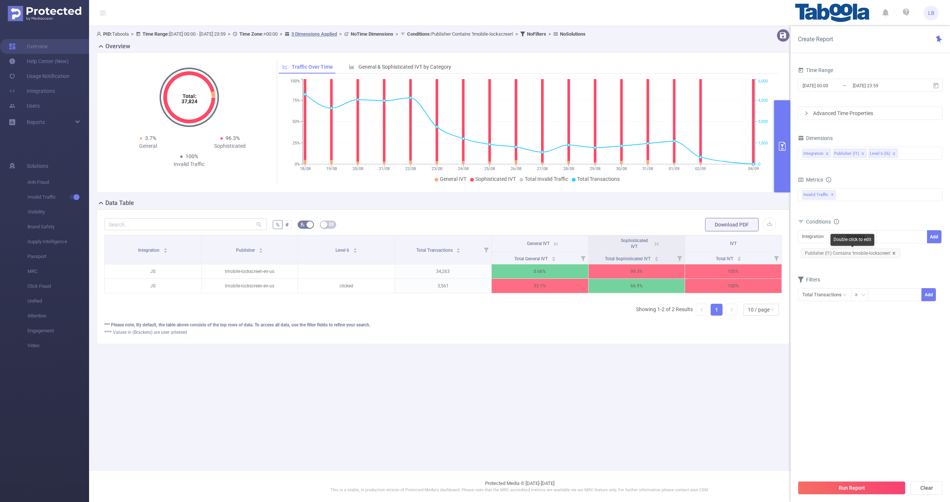 This screenshot has height=502, width=950. Describe the element at coordinates (810, 180) in the screenshot. I see `span: Metrics` at that location.